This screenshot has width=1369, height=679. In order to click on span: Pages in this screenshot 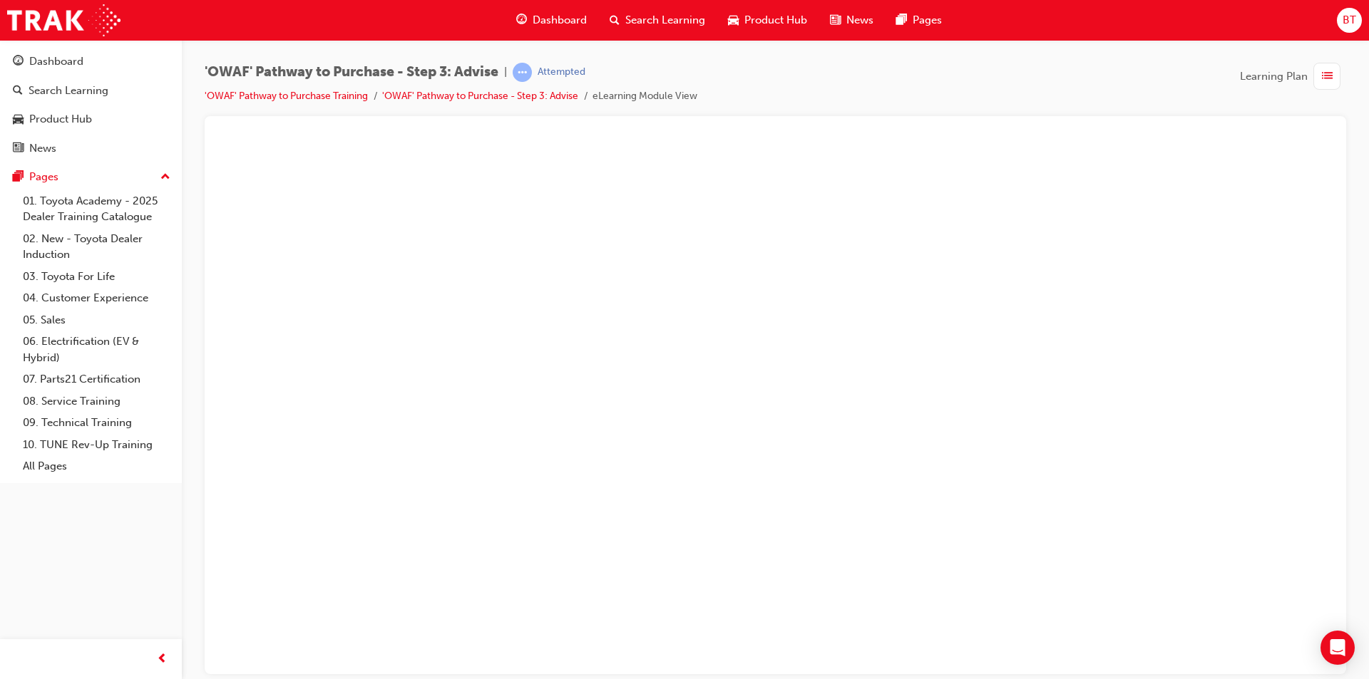, I will do `click(927, 20)`.